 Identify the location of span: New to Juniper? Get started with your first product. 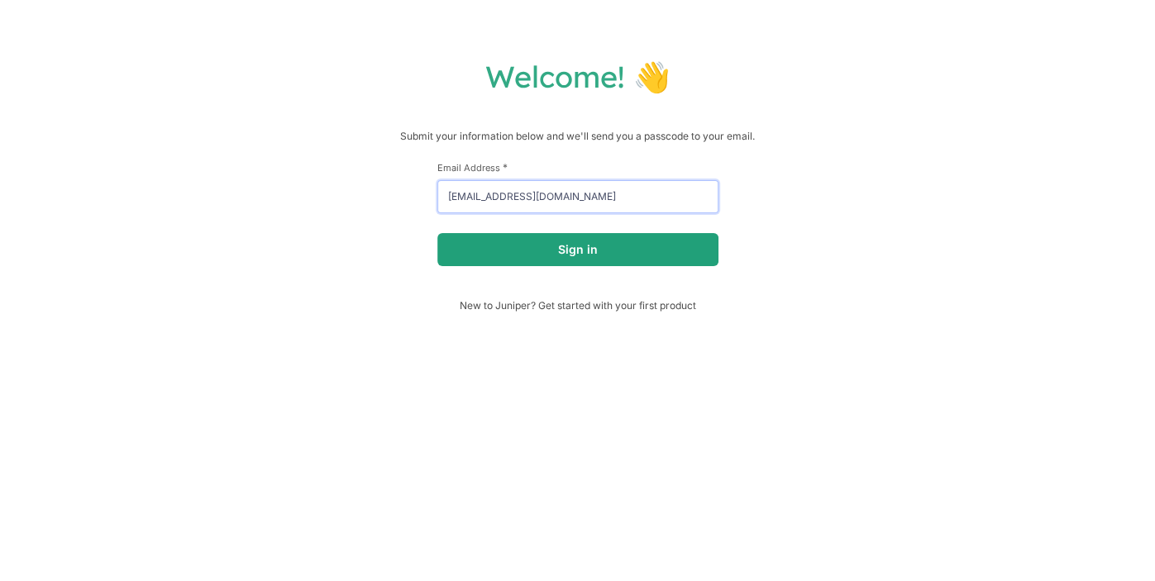
(578, 305).